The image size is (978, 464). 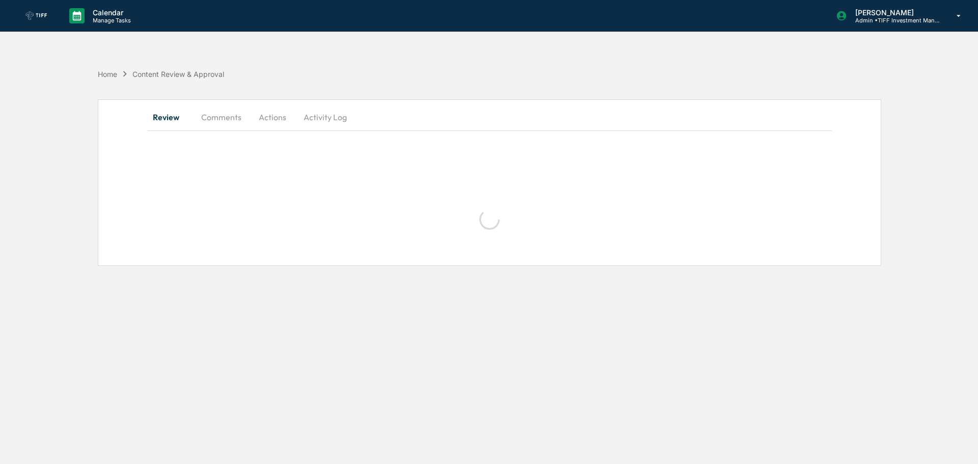 What do you see at coordinates (110, 20) in the screenshot?
I see `p: Manage Tasks` at bounding box center [110, 20].